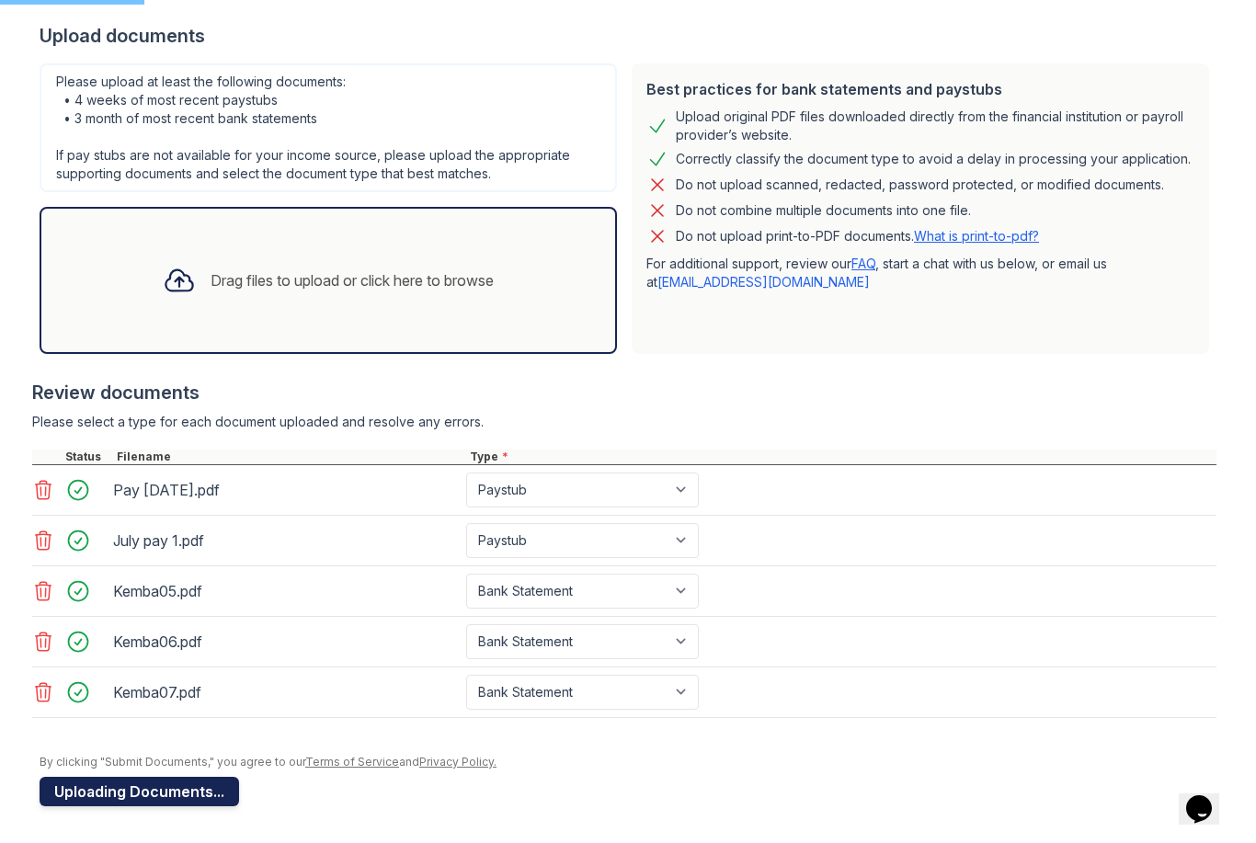 The image size is (1256, 843). I want to click on a: What is print-to-pdf?, so click(976, 235).